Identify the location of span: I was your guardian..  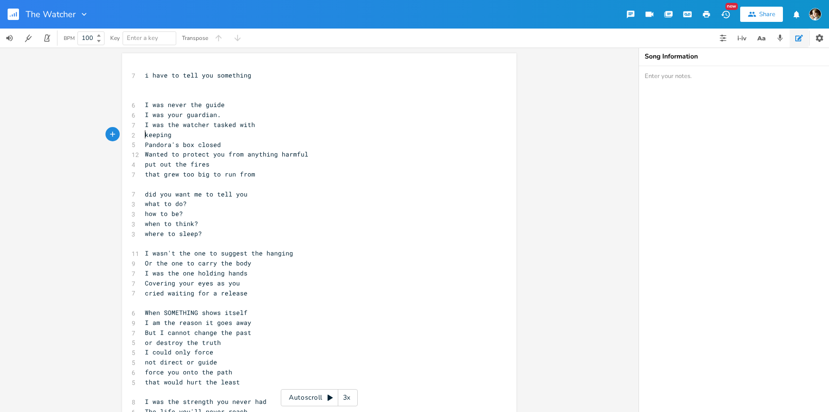
(183, 115).